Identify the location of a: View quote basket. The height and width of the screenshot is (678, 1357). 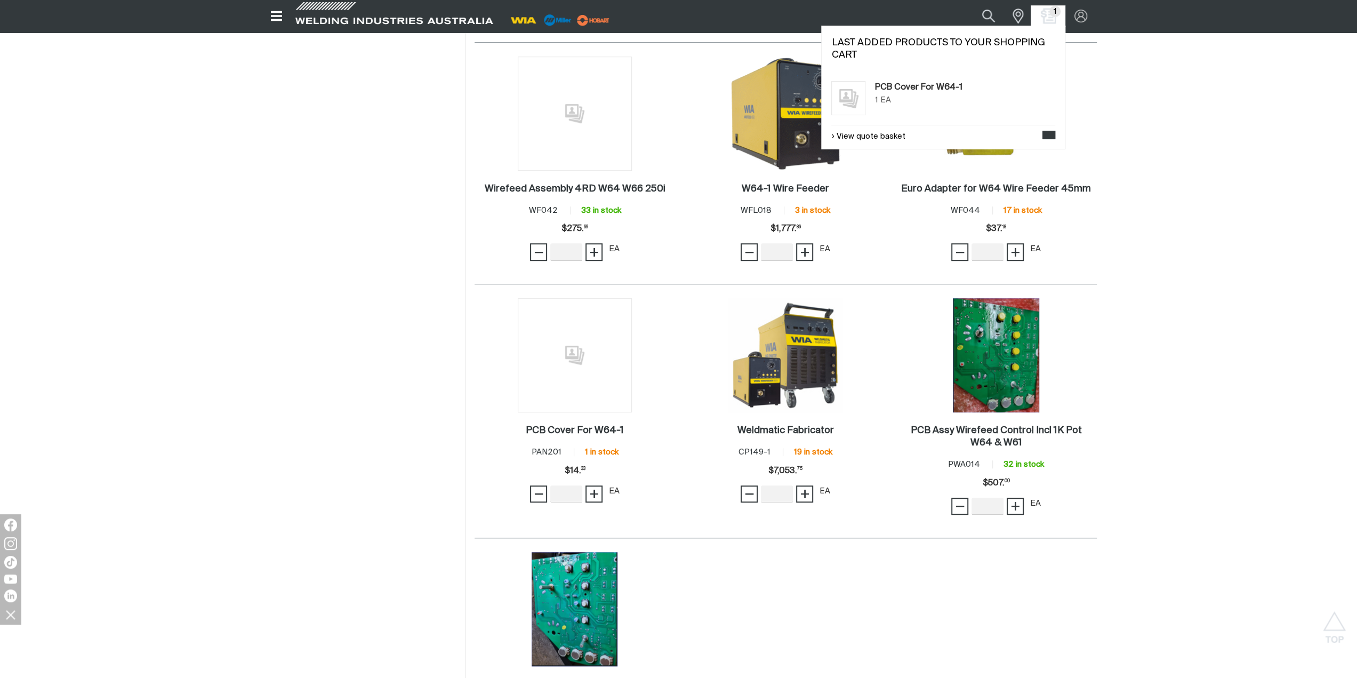
(868, 137).